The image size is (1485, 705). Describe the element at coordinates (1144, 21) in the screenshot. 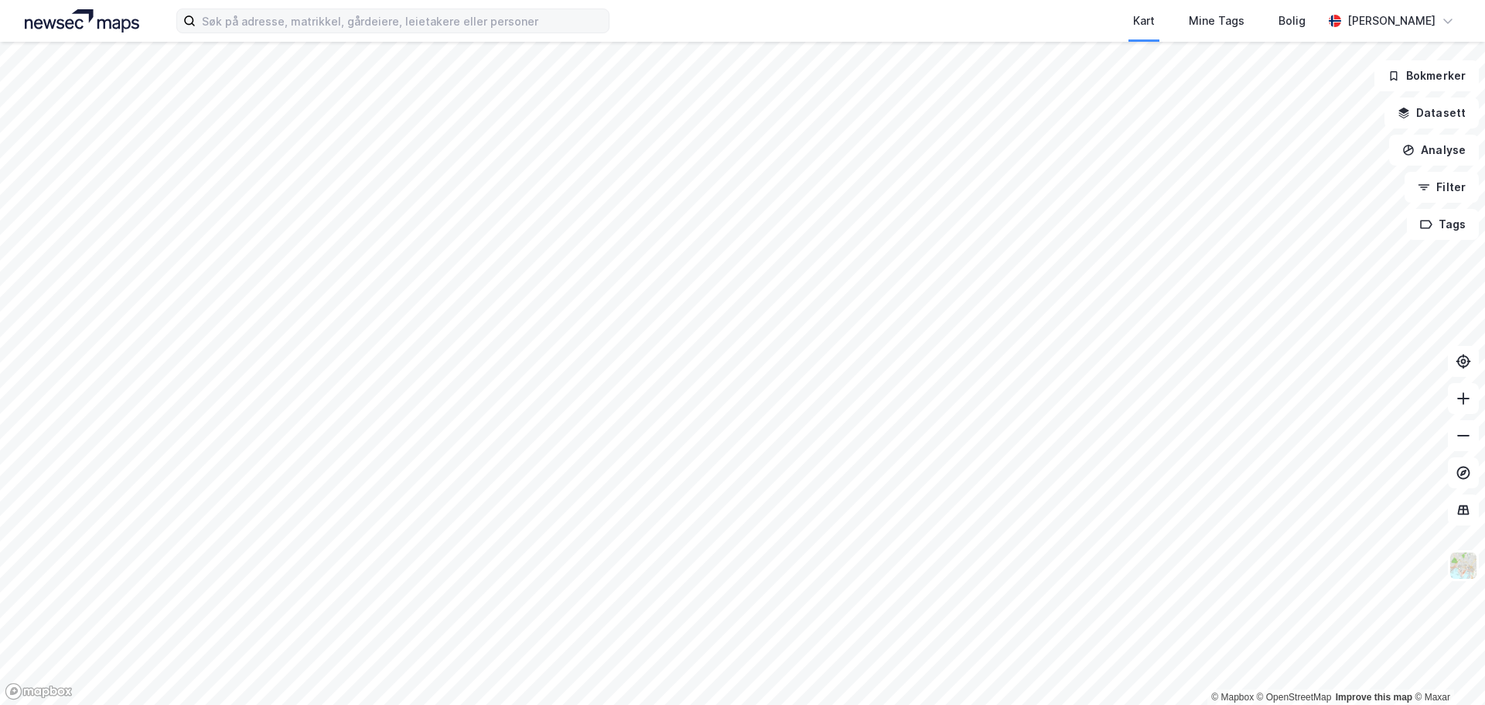

I see `div: Kart` at that location.